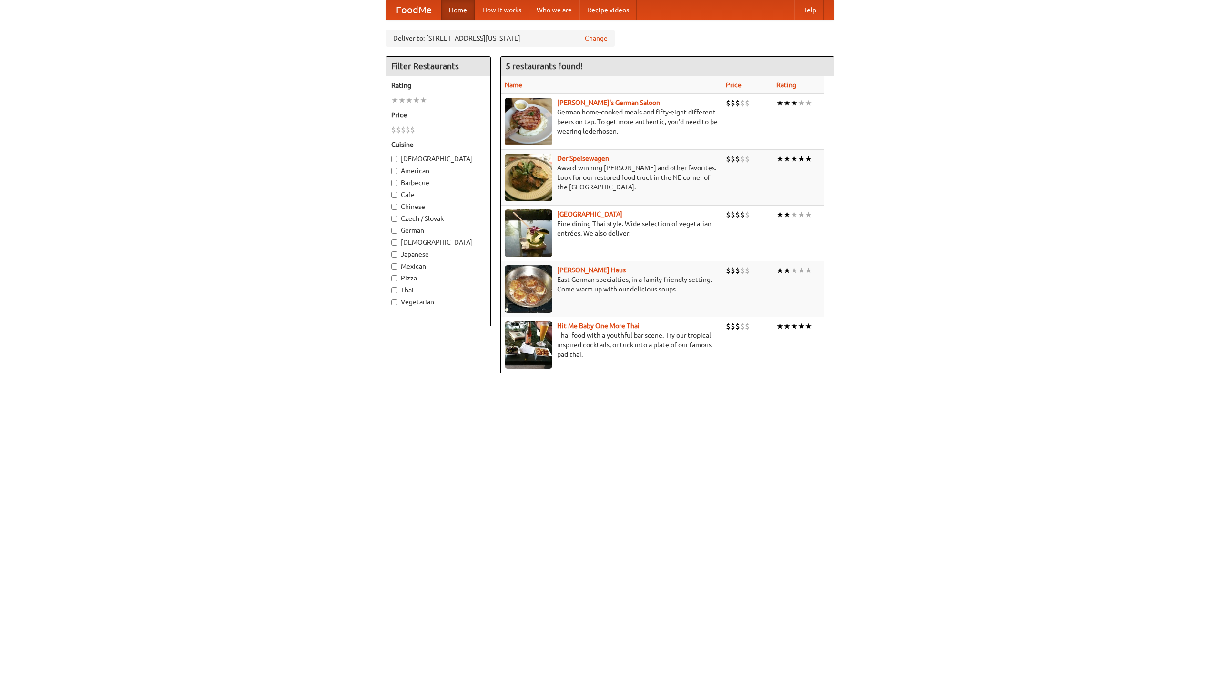 Image resolution: width=1220 pixels, height=675 pixels. Describe the element at coordinates (439, 66) in the screenshot. I see `h4: Filter Restaurants` at that location.